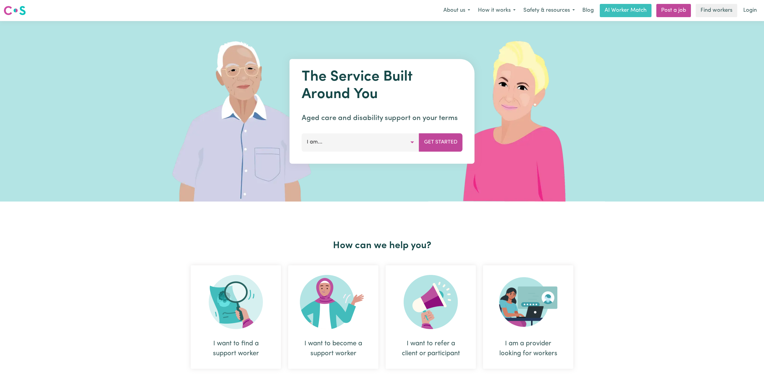 Image resolution: width=764 pixels, height=379 pixels. I want to click on a: Blog, so click(588, 11).